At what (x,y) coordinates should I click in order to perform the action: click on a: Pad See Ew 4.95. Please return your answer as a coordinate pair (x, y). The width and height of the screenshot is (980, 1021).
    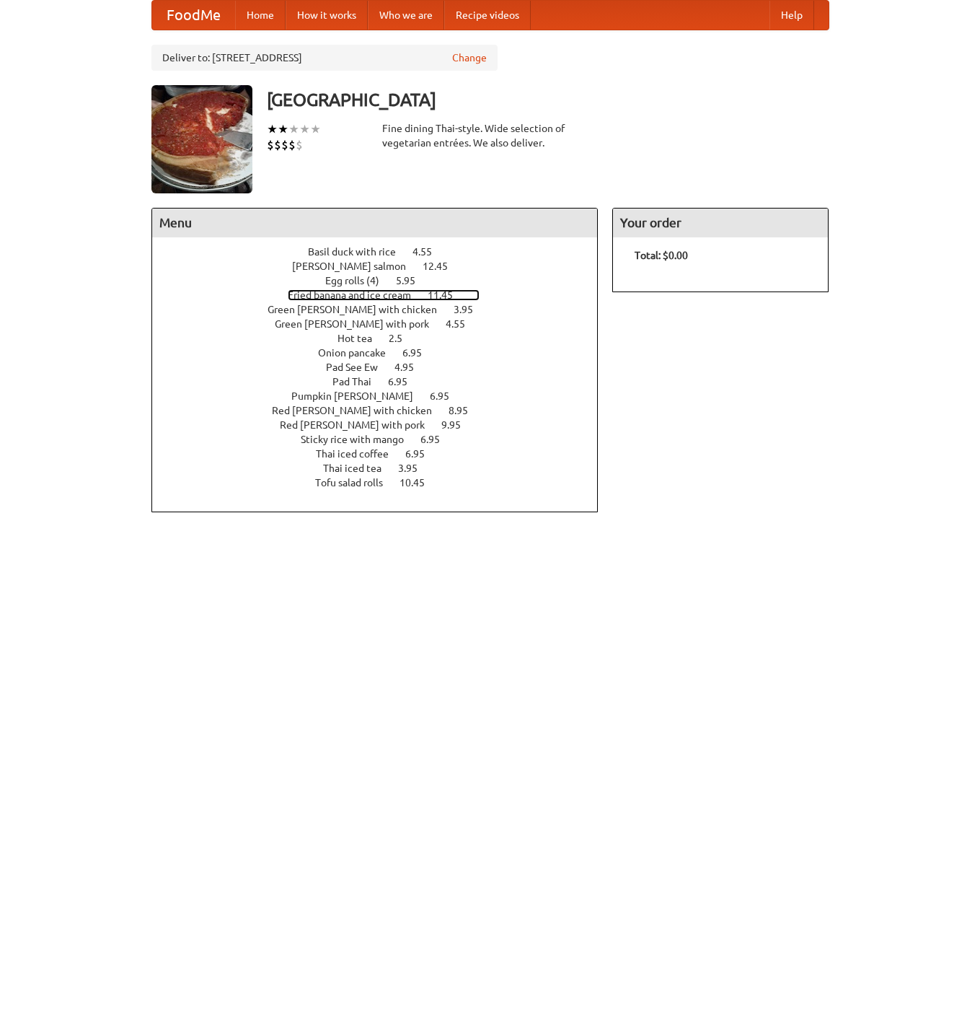
    Looking at the image, I should click on (383, 367).